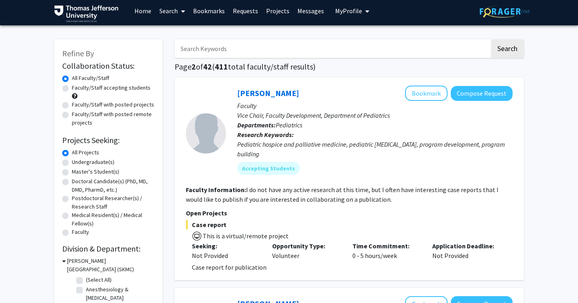 The width and height of the screenshot is (578, 303). Describe the element at coordinates (93, 162) in the screenshot. I see `label: Undergraduate(s)` at that location.